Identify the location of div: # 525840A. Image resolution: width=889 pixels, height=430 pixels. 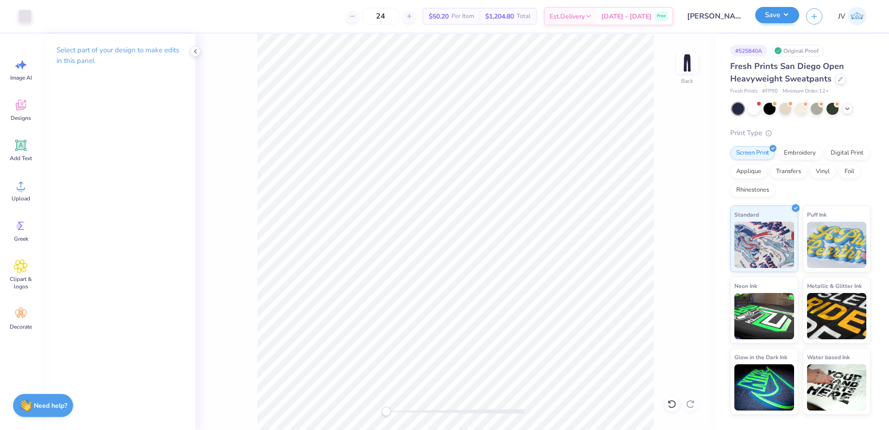
(749, 50).